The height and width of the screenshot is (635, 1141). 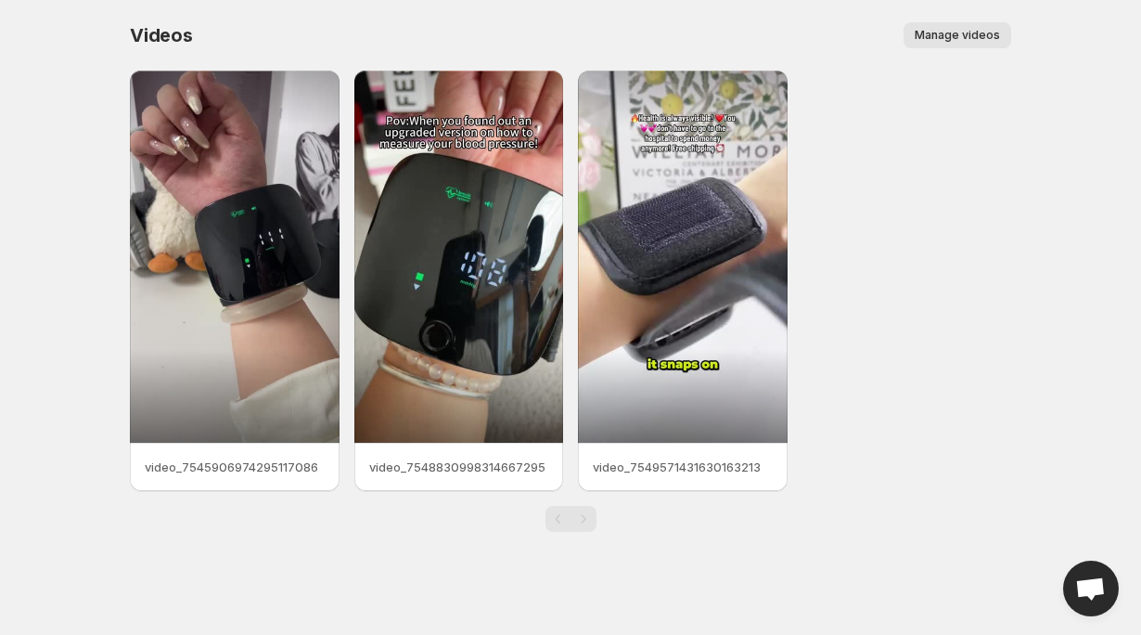 I want to click on p: video_7545906974295117086, so click(x=235, y=467).